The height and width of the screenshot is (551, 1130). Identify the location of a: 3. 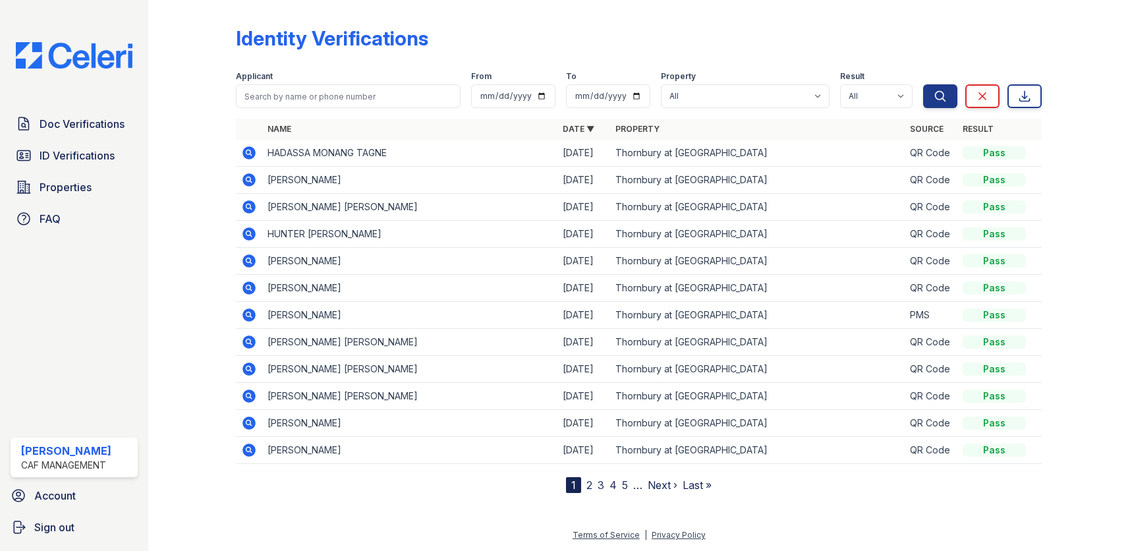
(601, 485).